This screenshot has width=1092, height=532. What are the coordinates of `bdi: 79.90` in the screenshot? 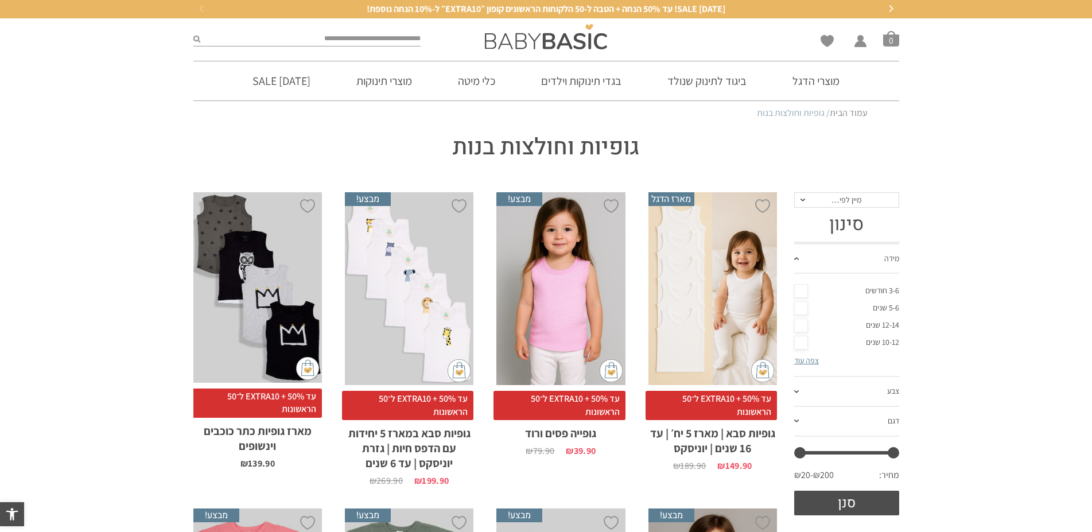 It's located at (540, 450).